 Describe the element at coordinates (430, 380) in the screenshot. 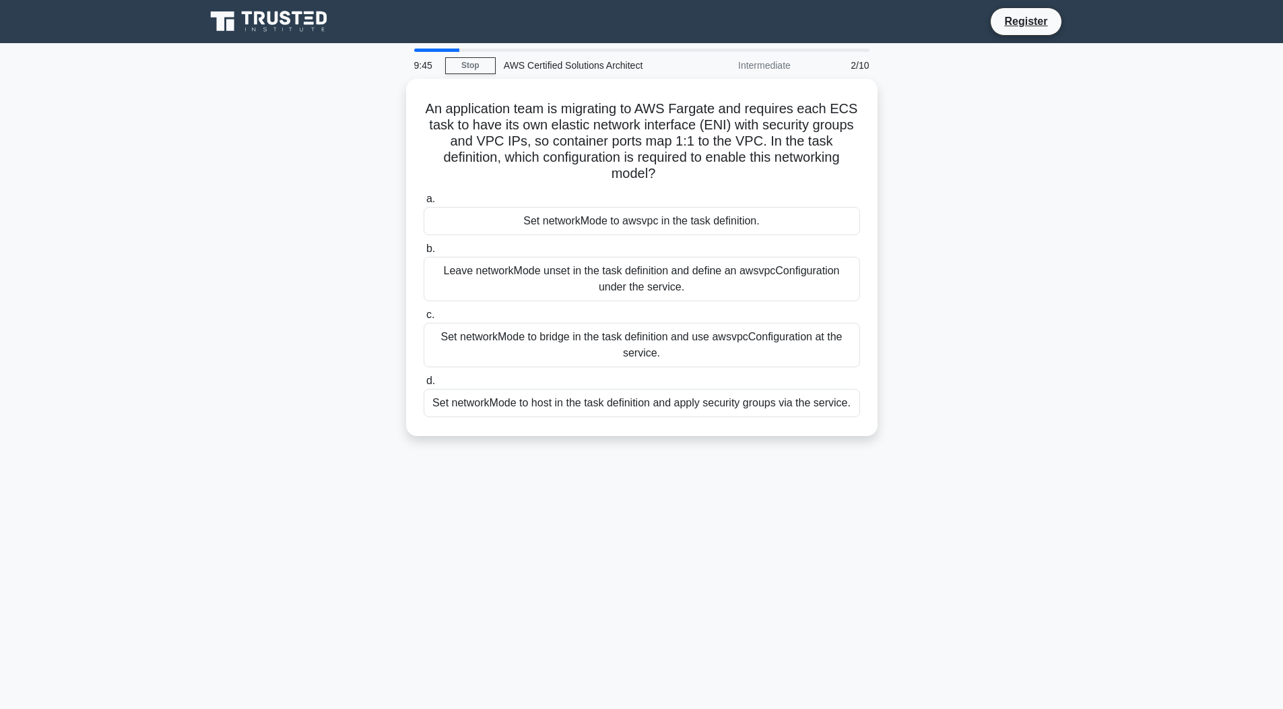

I see `span: d.` at that location.